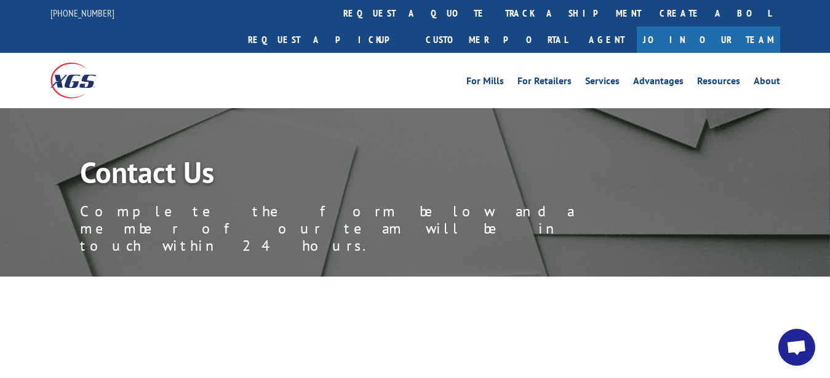 This screenshot has height=378, width=830. Describe the element at coordinates (606, 39) in the screenshot. I see `a: Agent` at that location.